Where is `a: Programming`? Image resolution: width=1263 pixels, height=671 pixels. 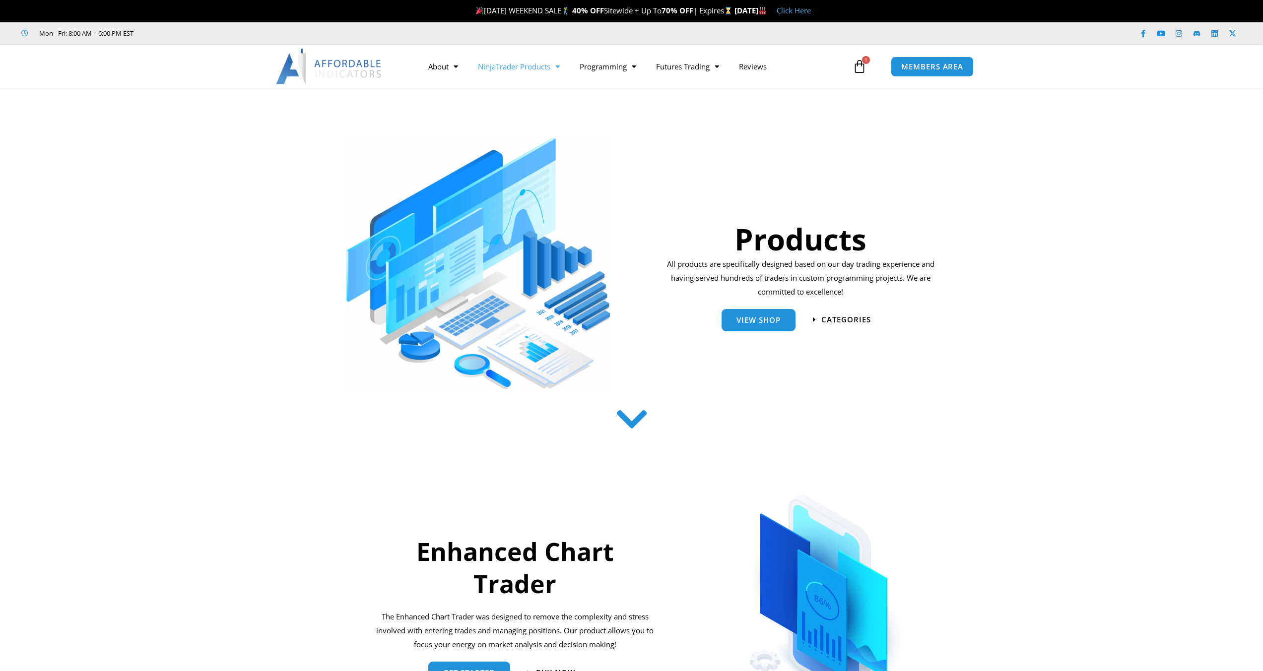
a: Programming is located at coordinates (608, 66).